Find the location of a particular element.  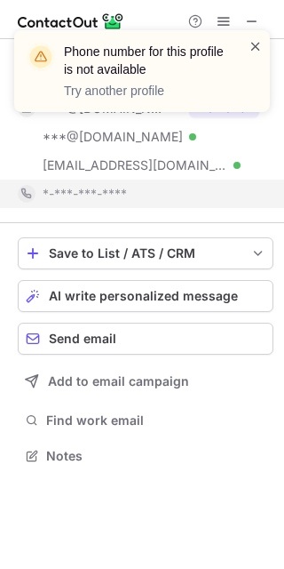

button: Notes is located at coordinates (146, 456).